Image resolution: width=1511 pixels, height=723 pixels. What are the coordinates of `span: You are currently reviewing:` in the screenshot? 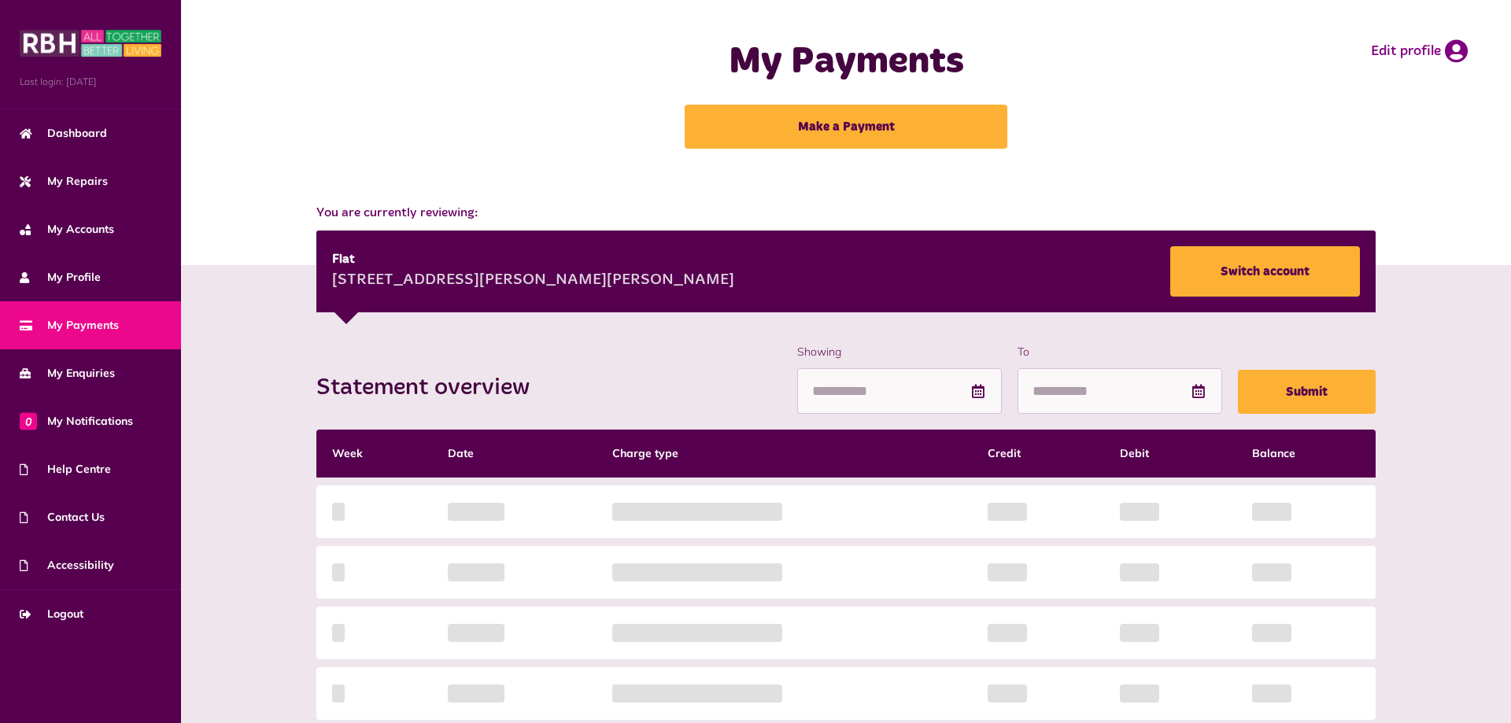 It's located at (846, 213).